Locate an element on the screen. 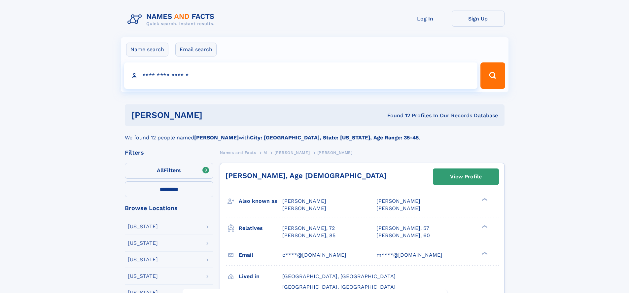  div: View Profile is located at coordinates (466, 177).